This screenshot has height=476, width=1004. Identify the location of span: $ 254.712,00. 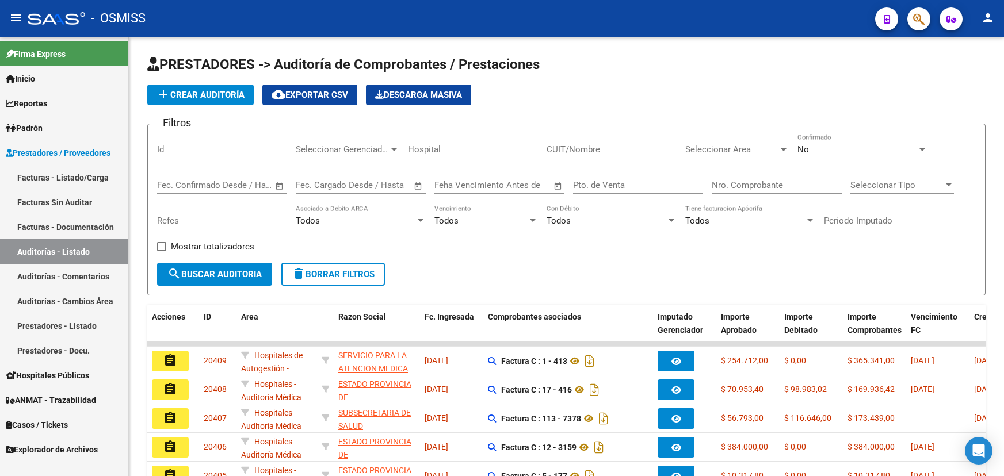
(744, 361).